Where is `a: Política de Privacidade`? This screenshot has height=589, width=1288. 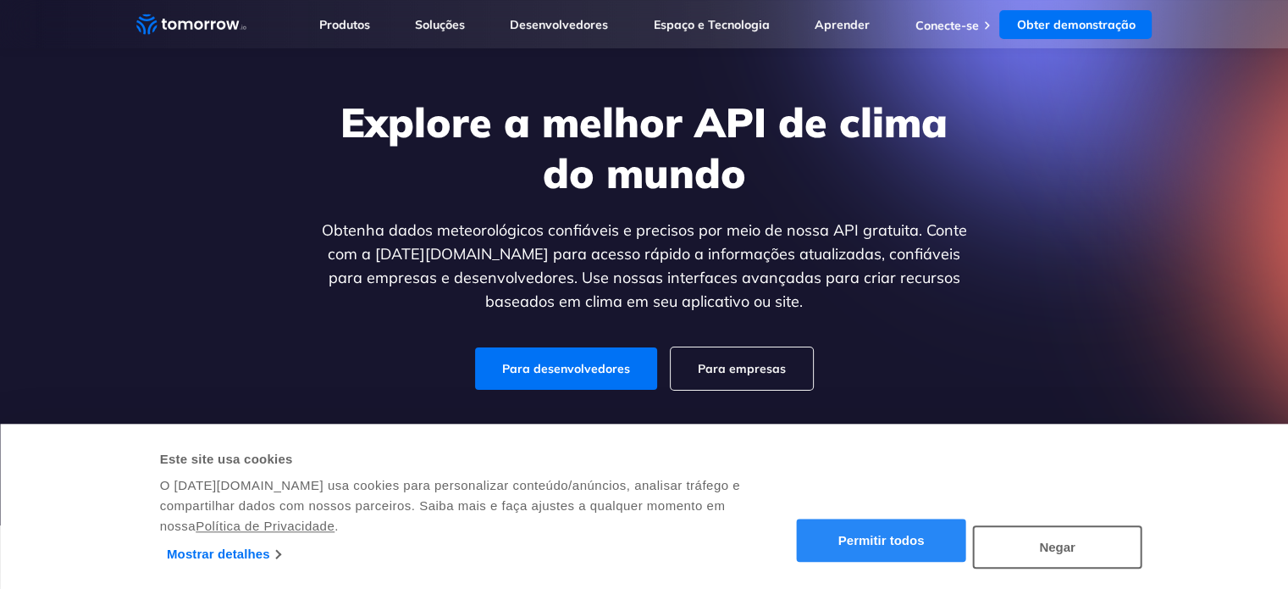
a: Política de Privacidade is located at coordinates (265, 525).